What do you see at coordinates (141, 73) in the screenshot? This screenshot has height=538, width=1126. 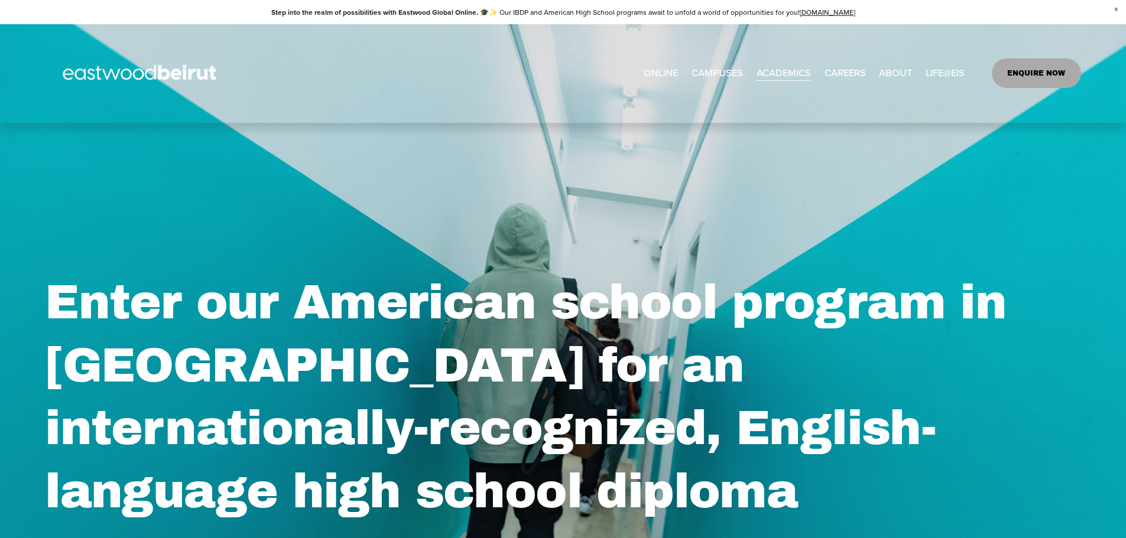 I see `img: EastwoodIS Global Site` at bounding box center [141, 73].